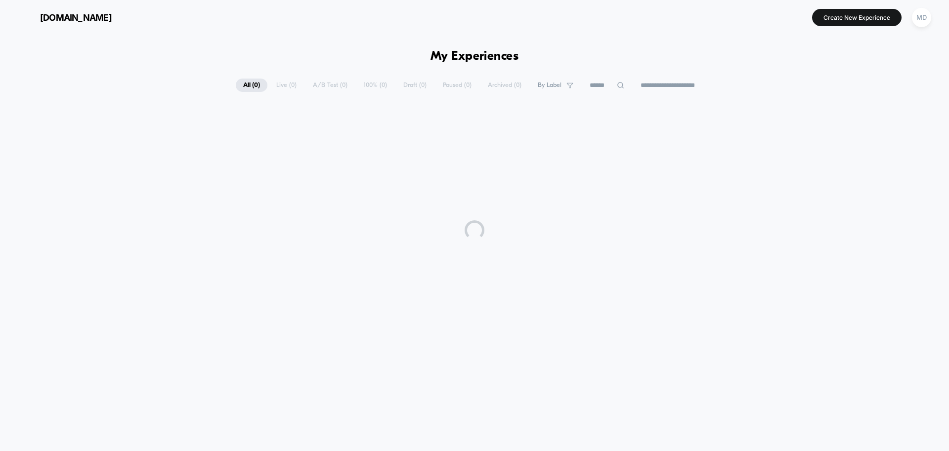 The image size is (949, 451). What do you see at coordinates (550, 85) in the screenshot?
I see `span: By Label` at bounding box center [550, 85].